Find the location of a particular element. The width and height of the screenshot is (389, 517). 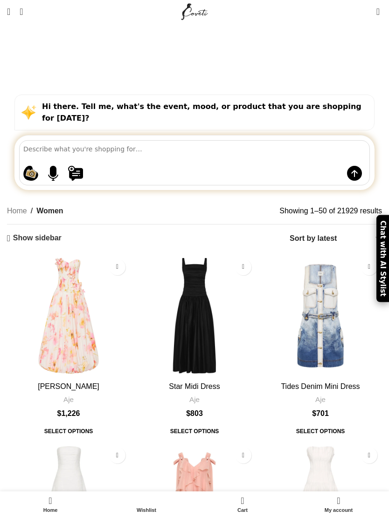

a: Show sidebar is located at coordinates (34, 238).